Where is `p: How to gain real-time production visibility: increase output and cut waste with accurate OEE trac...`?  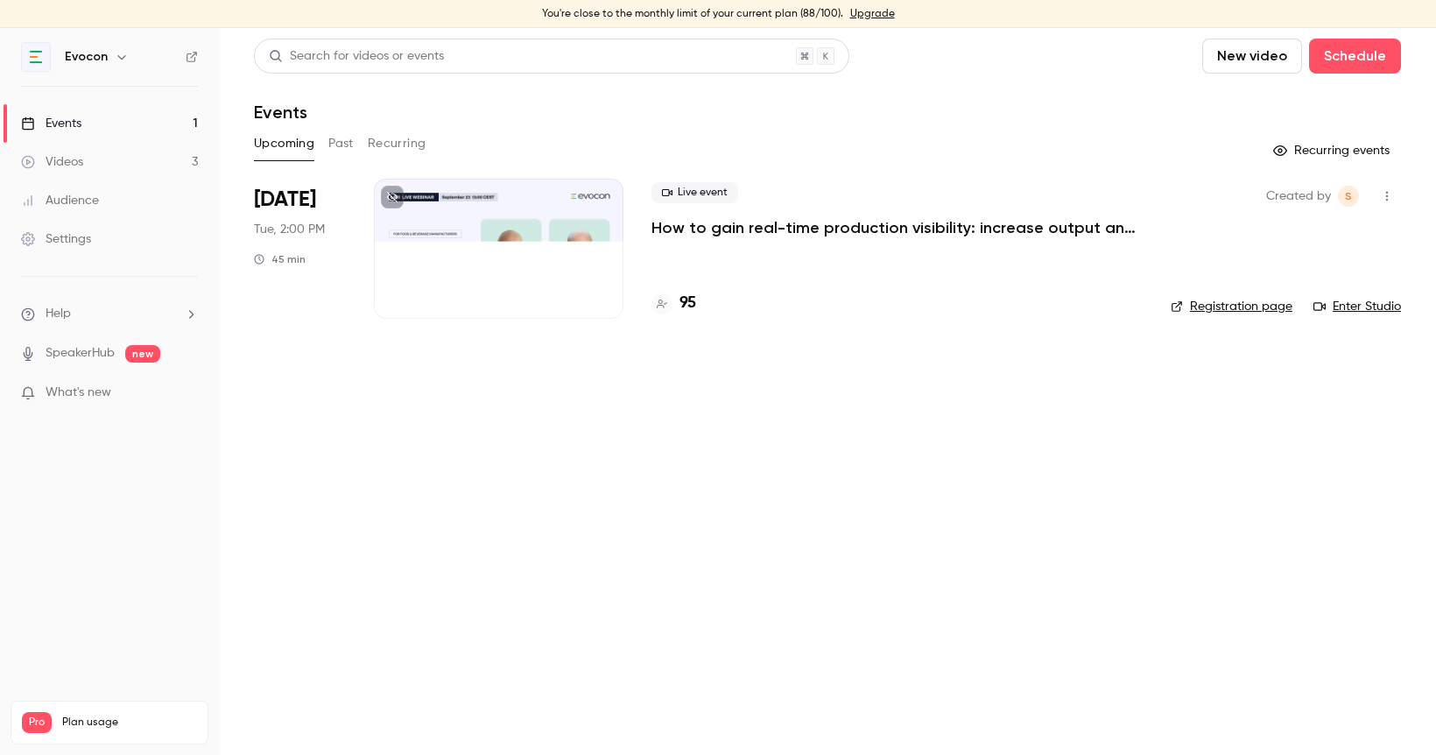
p: How to gain real-time production visibility: increase output and cut waste with accurate OEE trac... is located at coordinates (897, 228).